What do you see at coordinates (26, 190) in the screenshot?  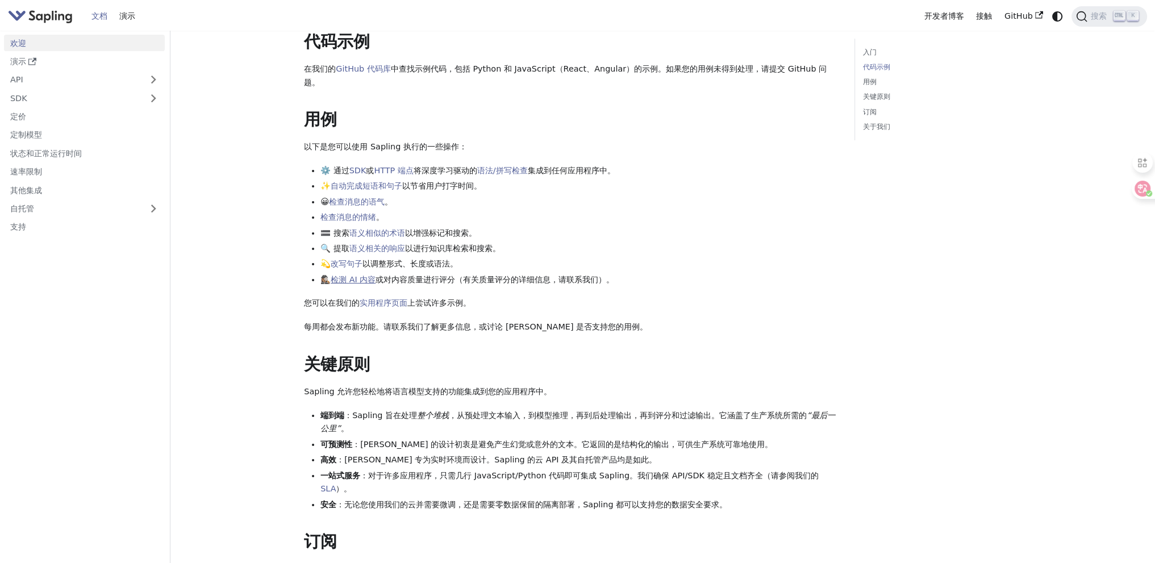 I see `font: 其他集成` at bounding box center [26, 190].